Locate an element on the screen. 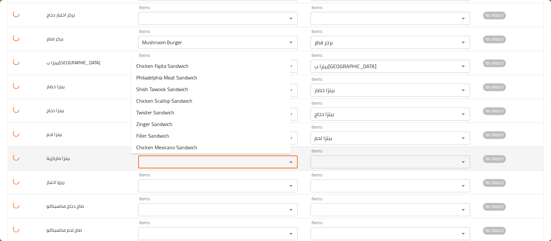 Image resolution: width=551 pixels, height=241 pixels. span: Shish Tawook Sandwich is located at coordinates (162, 89).